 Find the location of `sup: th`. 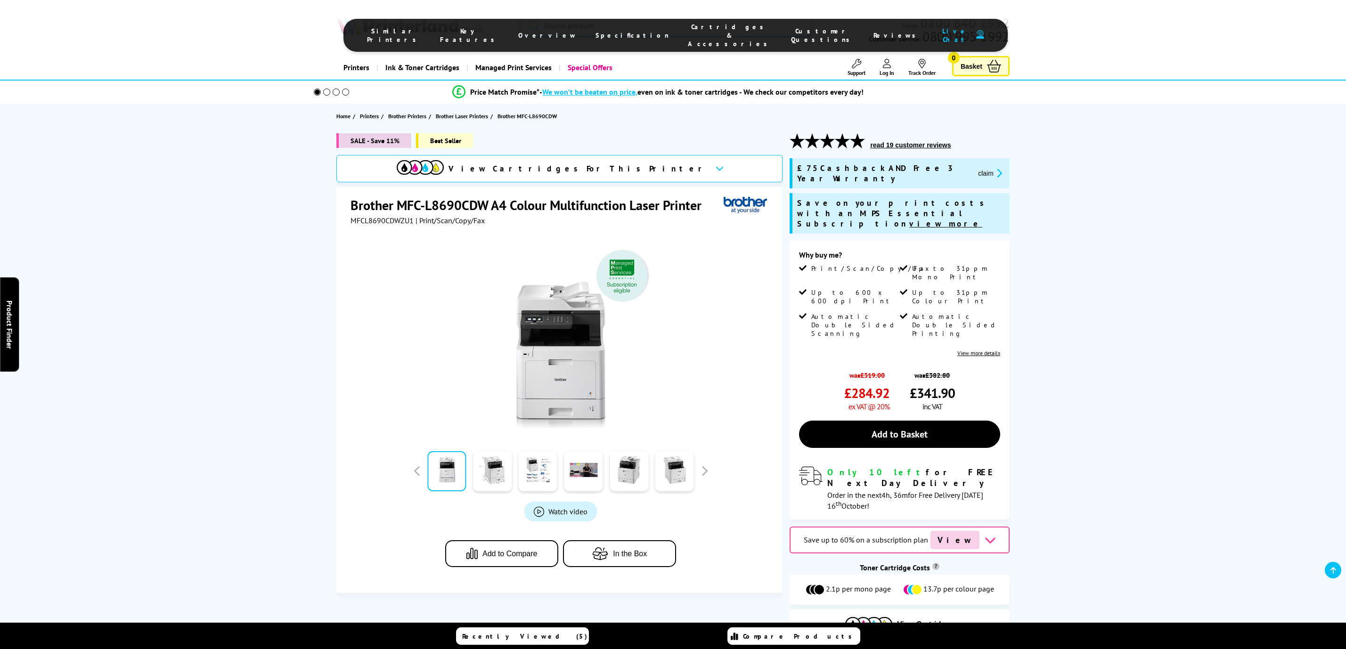

sup: th is located at coordinates (838, 503).